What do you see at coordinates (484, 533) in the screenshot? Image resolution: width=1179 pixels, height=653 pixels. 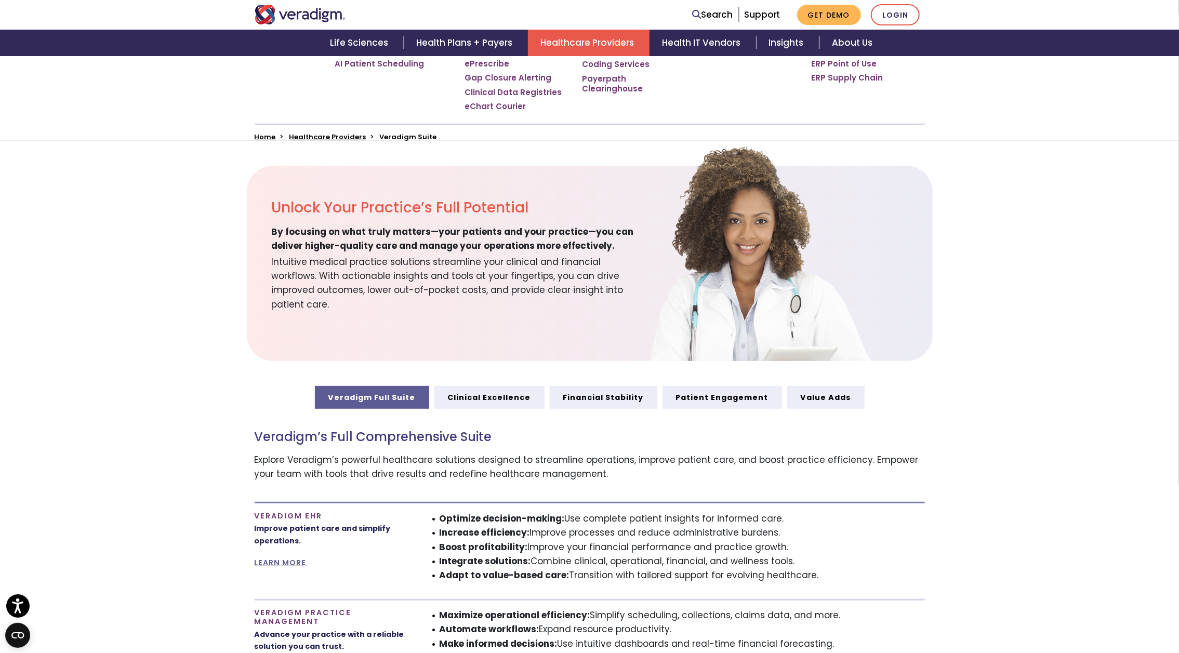 I see `strong: Increase efficiency:` at bounding box center [484, 533].